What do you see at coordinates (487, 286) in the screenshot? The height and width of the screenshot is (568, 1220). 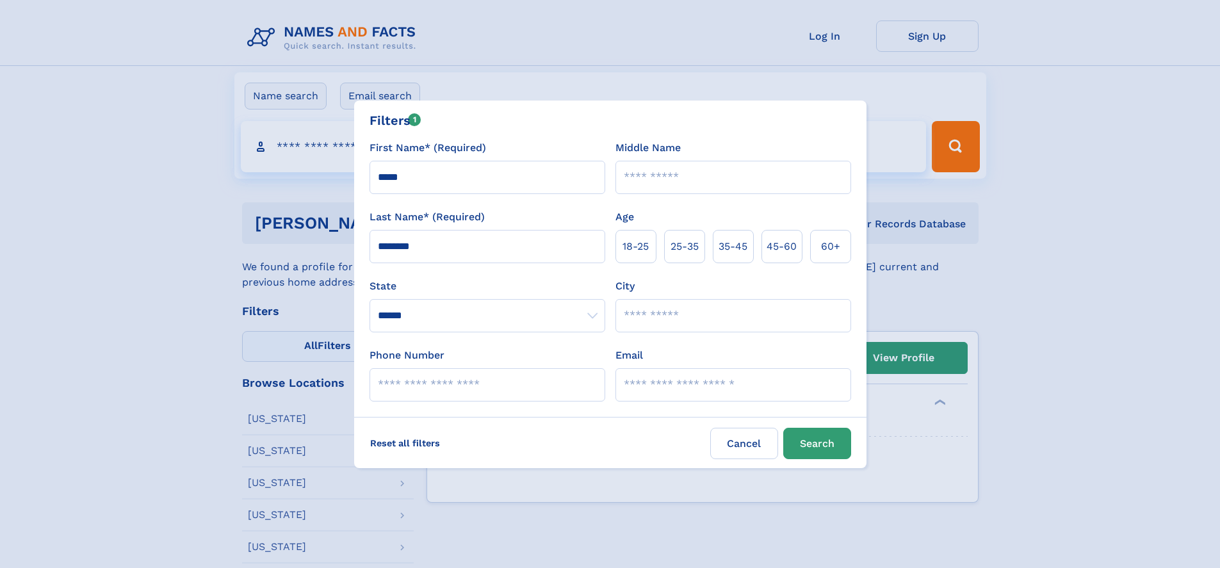 I see `label: State` at bounding box center [487, 286].